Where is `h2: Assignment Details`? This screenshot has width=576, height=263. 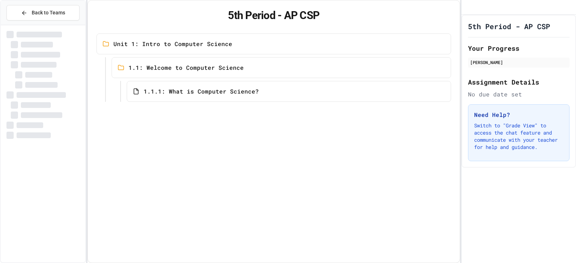
h2: Assignment Details is located at coordinates (519, 82).